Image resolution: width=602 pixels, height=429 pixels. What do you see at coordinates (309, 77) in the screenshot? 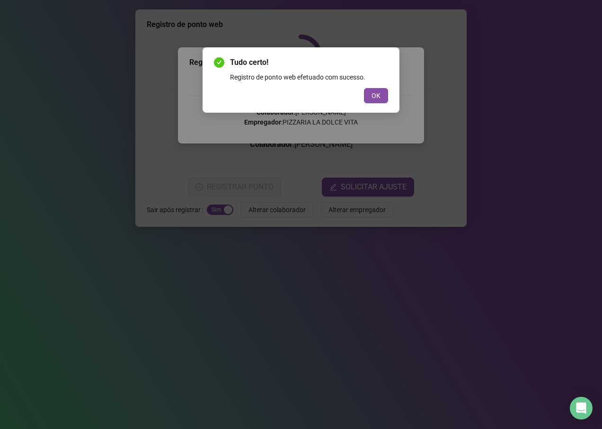
I see `div: Registro de ponto web efetuado com sucesso.` at bounding box center [309, 77].